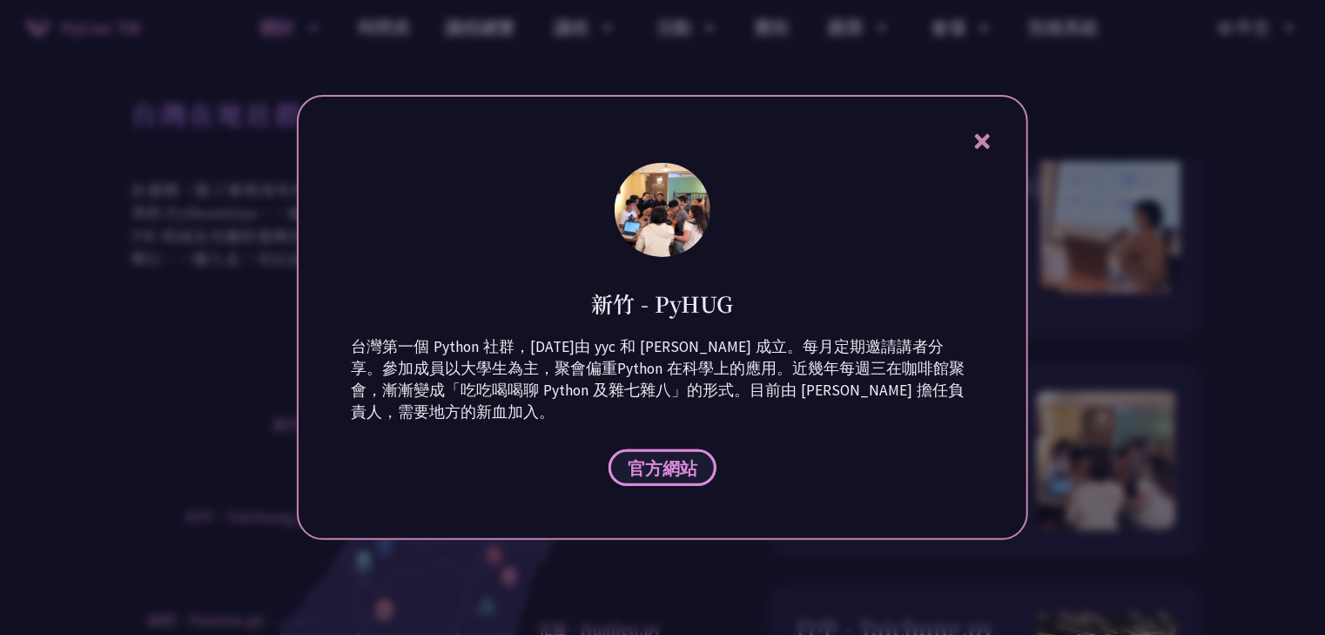 Image resolution: width=1325 pixels, height=635 pixels. Describe the element at coordinates (663, 303) in the screenshot. I see `h1: 新竹 - PyHUG` at that location.